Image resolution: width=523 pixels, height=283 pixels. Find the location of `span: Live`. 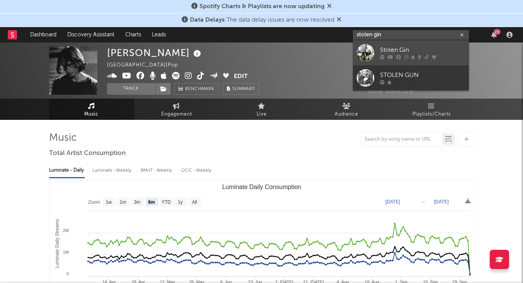

span: Live is located at coordinates (262, 114).